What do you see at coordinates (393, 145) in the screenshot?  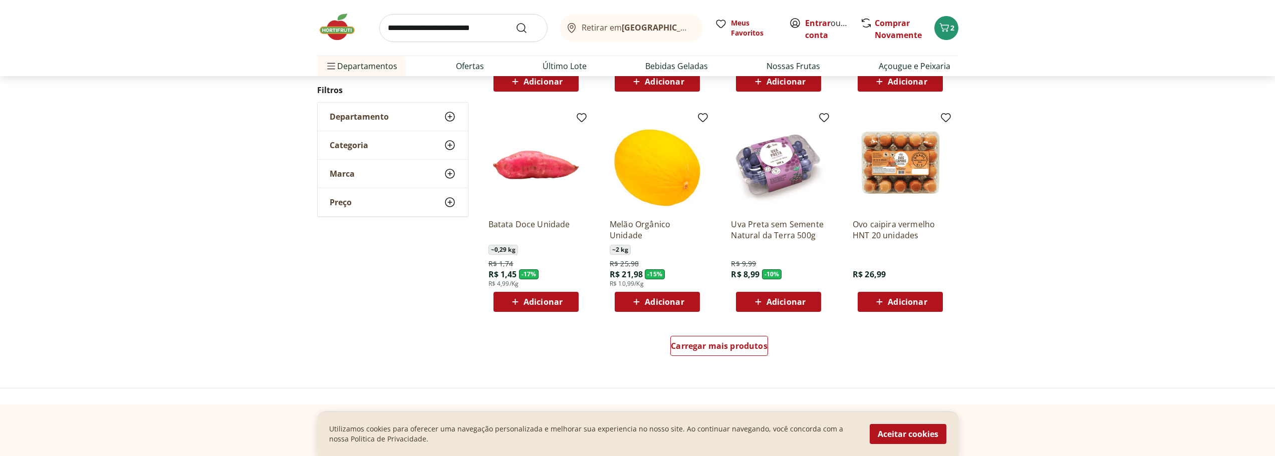 I see `button: Categoria` at bounding box center [393, 145].